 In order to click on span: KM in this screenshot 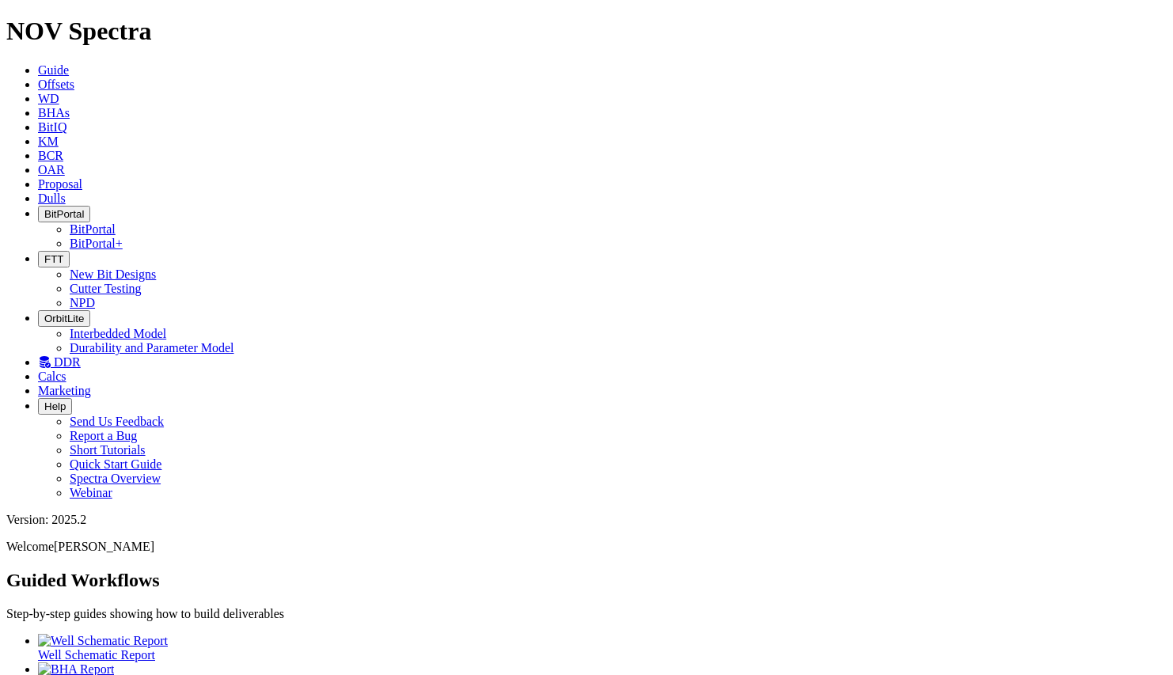, I will do `click(48, 141)`.